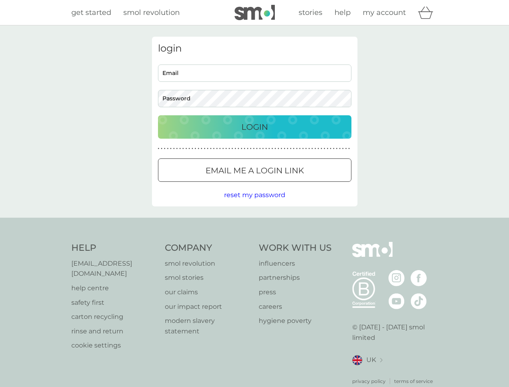 Image resolution: width=509 pixels, height=387 pixels. Describe the element at coordinates (255, 170) in the screenshot. I see `button: Email me a login link` at that location.